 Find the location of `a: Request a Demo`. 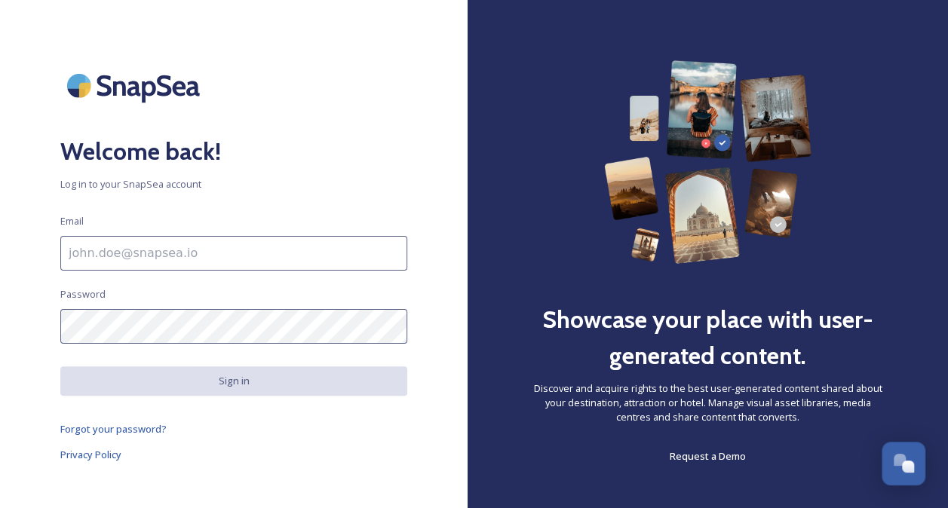

a: Request a Demo is located at coordinates (708, 456).